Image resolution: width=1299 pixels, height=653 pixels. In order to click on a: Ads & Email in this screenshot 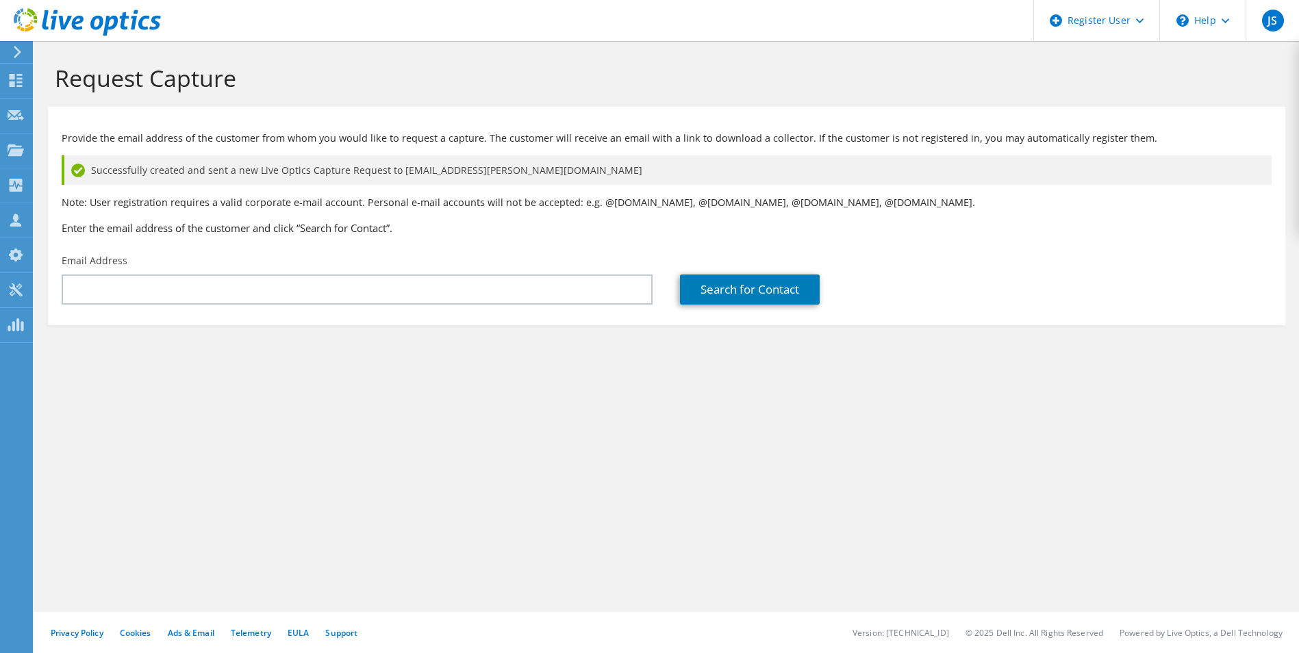, I will do `click(191, 633)`.